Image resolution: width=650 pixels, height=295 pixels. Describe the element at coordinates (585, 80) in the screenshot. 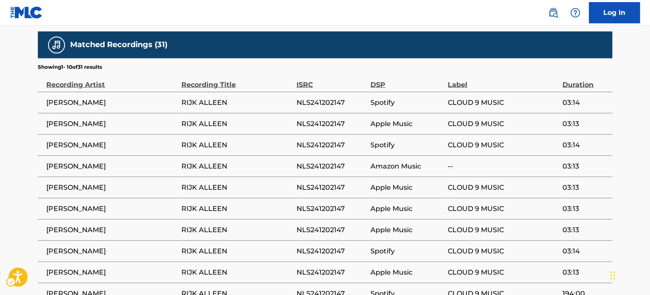

I see `div: Duration` at that location.